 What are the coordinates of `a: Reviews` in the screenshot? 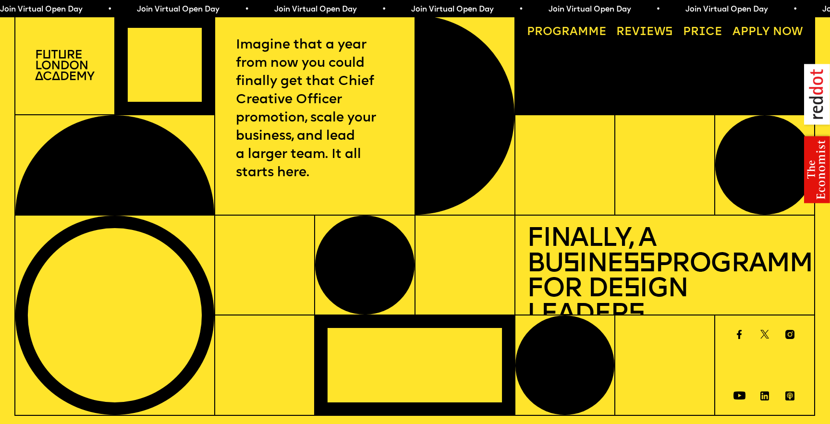 It's located at (645, 33).